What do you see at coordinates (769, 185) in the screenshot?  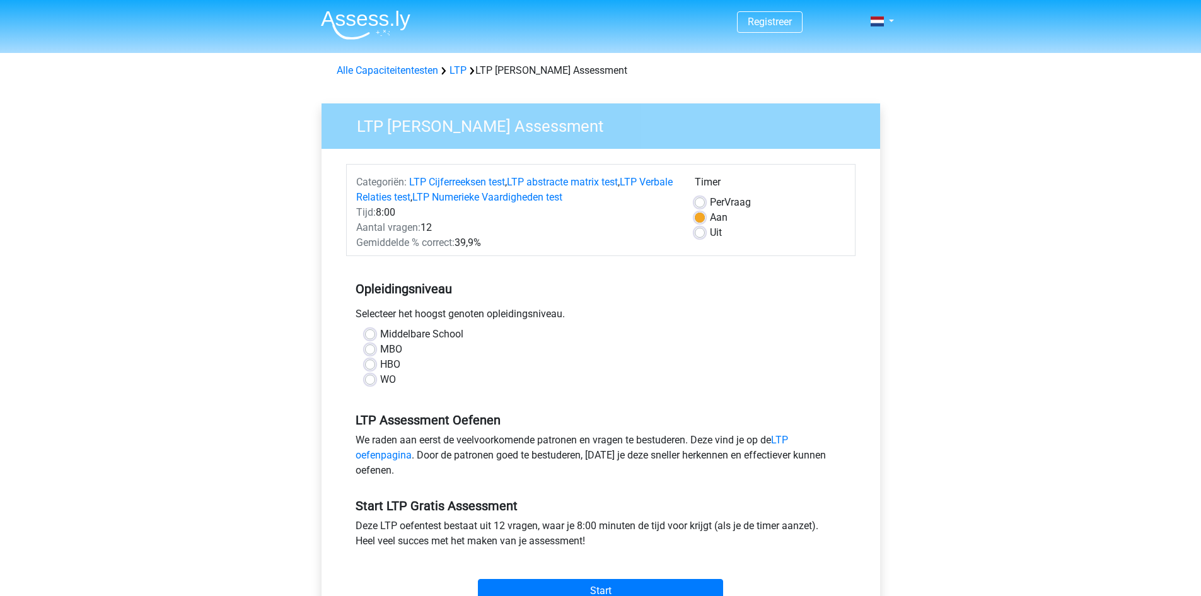 I see `div: Timer` at bounding box center [769, 185].